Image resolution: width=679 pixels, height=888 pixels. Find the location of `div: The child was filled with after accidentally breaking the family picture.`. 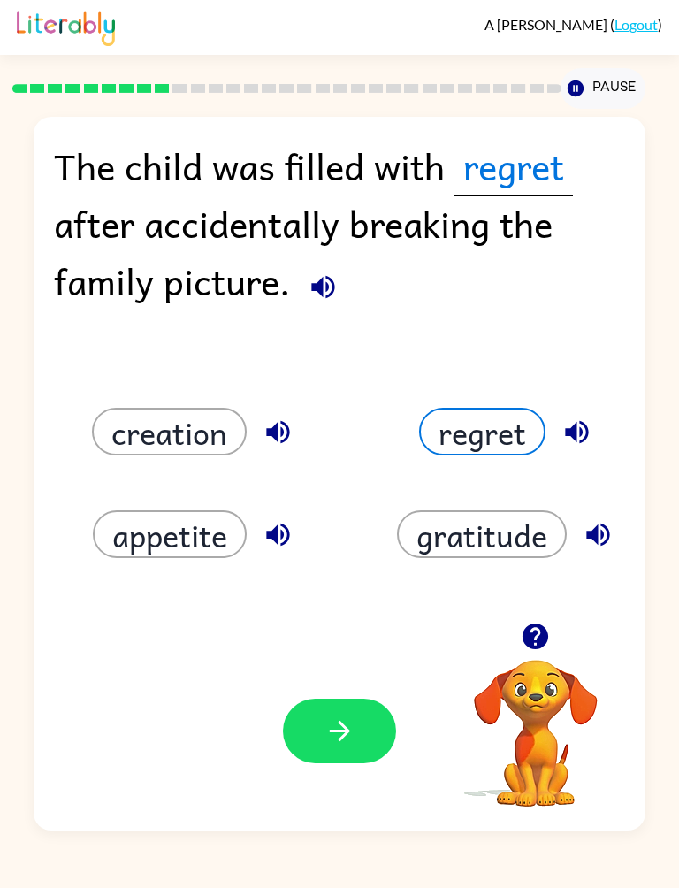

div: The child was filled with after accidentally breaking the family picture. is located at coordinates (339, 205).